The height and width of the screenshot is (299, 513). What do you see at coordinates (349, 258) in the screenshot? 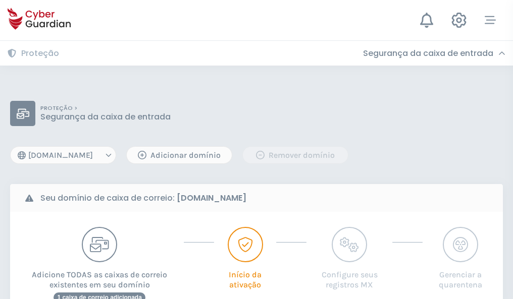
I see `button: Configure seus registros MX` at bounding box center [349, 258].